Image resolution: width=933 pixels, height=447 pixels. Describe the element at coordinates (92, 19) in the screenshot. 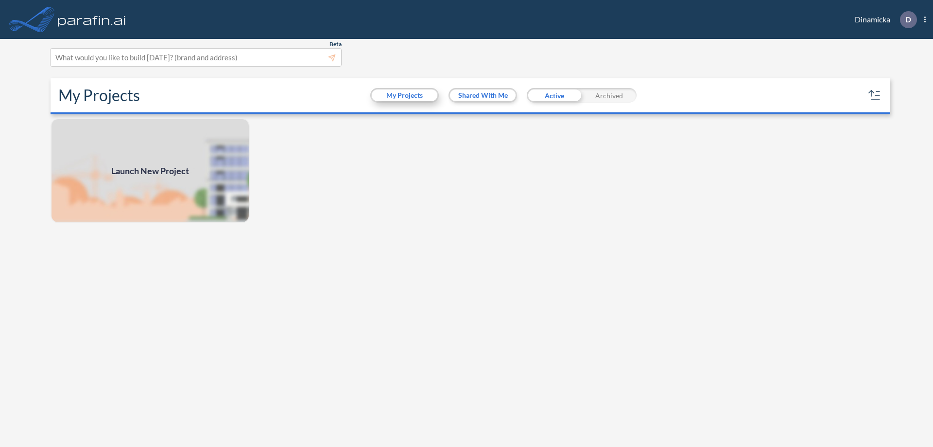

I see `img: logo` at that location.